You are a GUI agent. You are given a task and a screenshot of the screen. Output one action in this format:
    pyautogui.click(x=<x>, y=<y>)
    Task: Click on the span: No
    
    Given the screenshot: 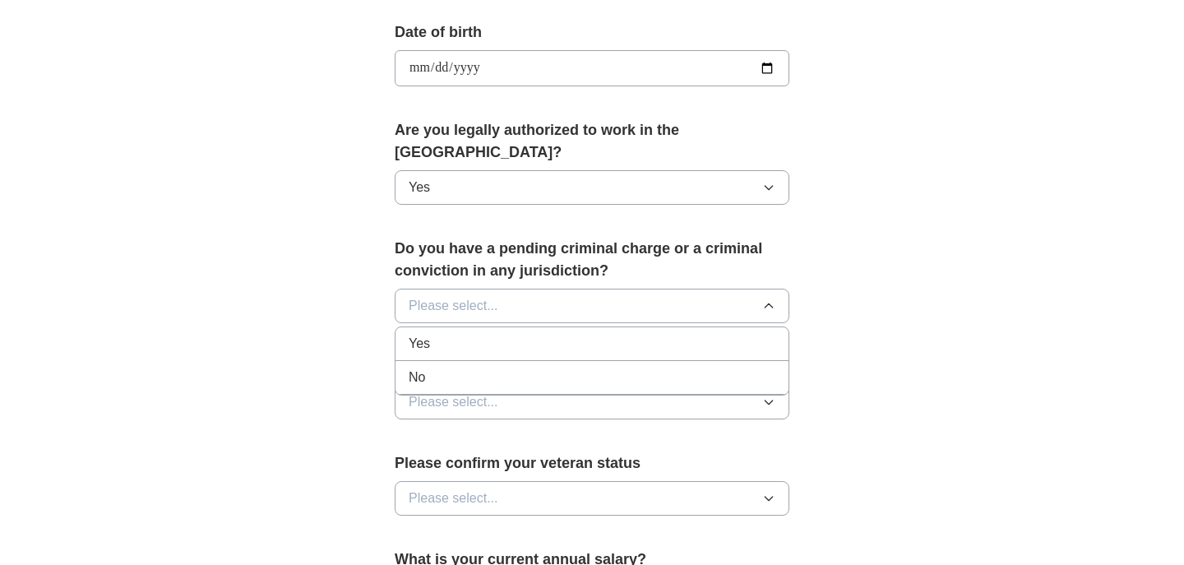 What is the action you would take?
    pyautogui.click(x=417, y=377)
    